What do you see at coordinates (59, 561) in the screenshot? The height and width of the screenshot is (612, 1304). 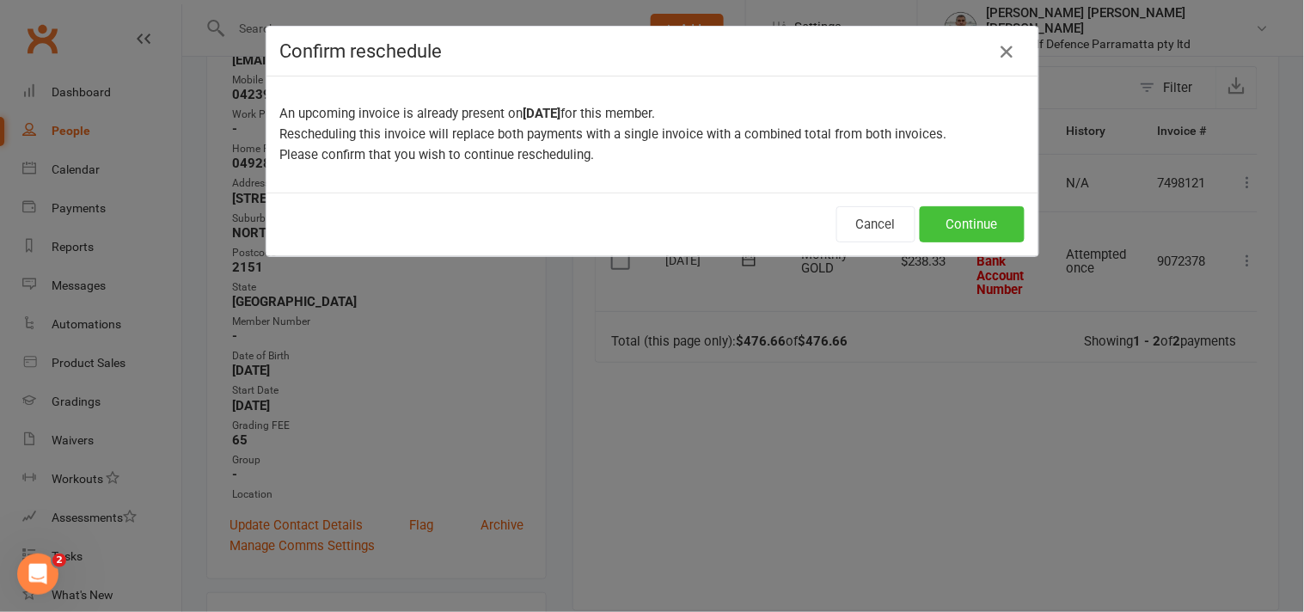 I see `span: 2` at bounding box center [59, 561].